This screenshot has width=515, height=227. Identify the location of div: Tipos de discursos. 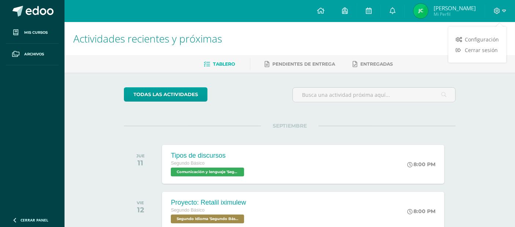
(208, 156).